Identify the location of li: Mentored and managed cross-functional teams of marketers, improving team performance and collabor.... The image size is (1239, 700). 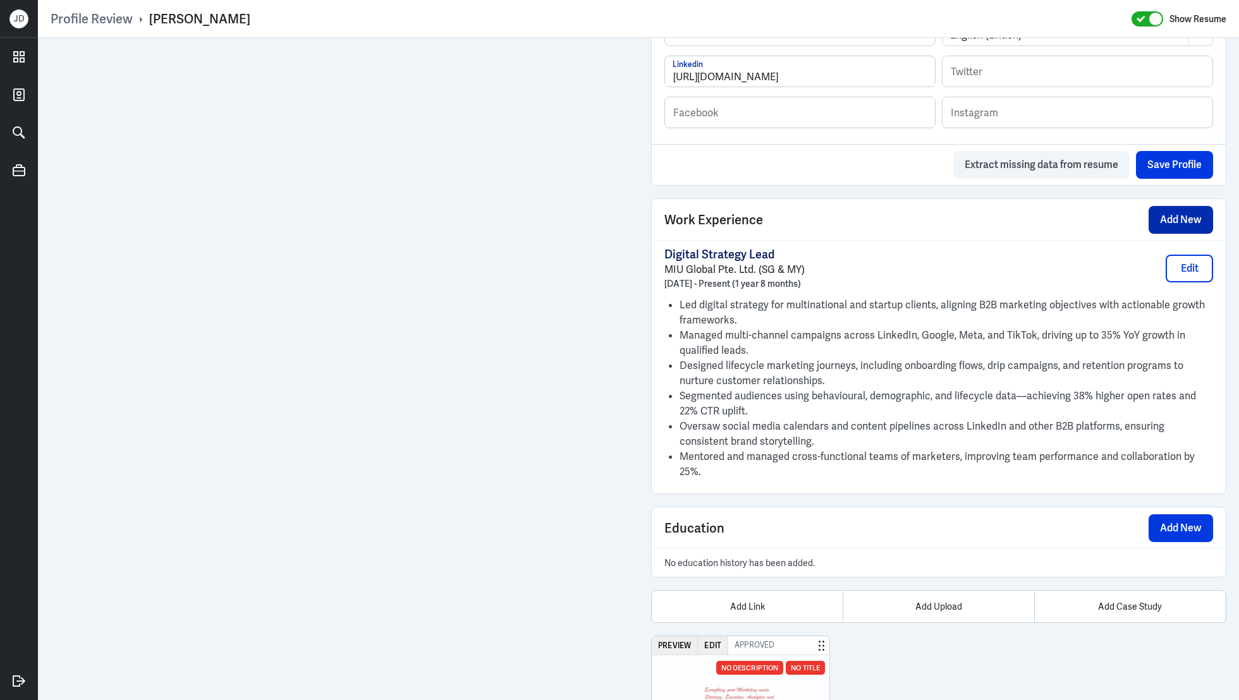
(946, 465).